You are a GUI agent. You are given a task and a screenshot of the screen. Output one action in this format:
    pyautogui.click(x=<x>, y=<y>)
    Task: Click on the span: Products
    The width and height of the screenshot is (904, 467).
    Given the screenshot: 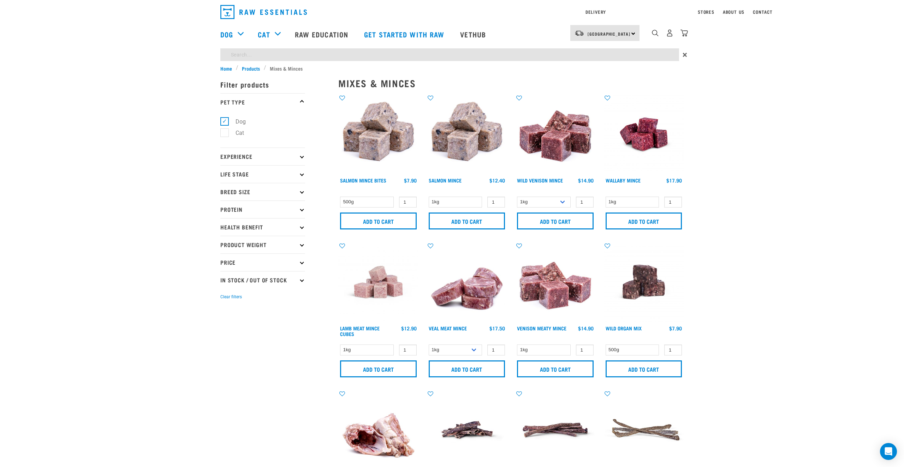 What is the action you would take?
    pyautogui.click(x=251, y=68)
    